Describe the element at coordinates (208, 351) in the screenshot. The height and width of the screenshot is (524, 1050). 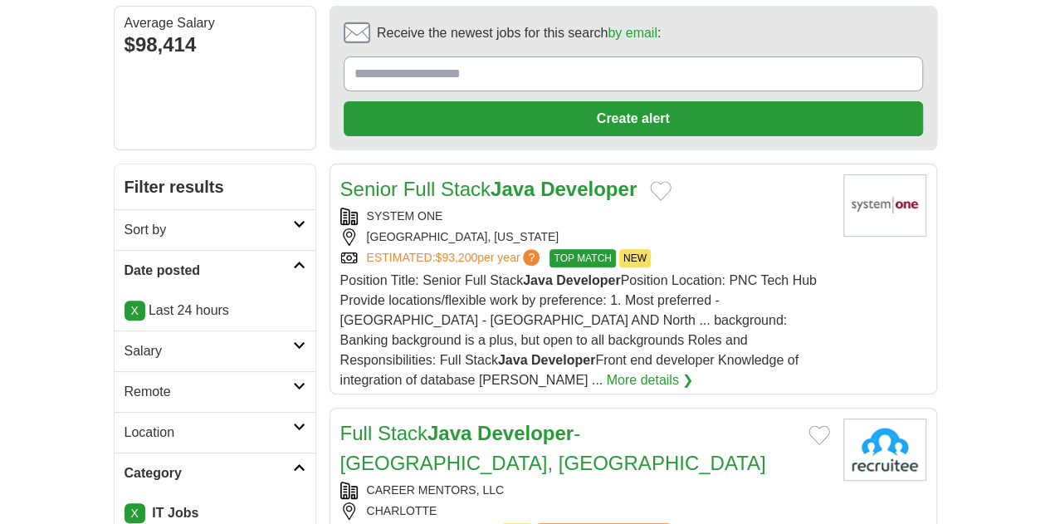
I see `h2: Salary` at that location.